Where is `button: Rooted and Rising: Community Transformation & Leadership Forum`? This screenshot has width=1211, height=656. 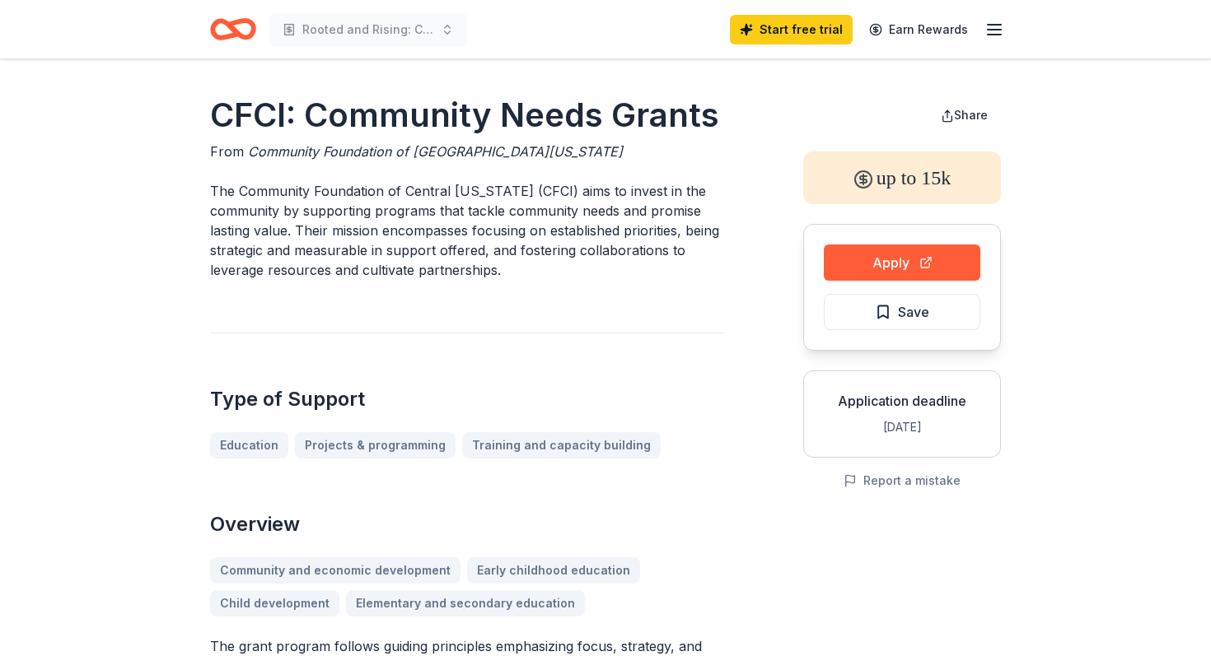
button: Rooted and Rising: Community Transformation & Leadership Forum is located at coordinates (368, 30).